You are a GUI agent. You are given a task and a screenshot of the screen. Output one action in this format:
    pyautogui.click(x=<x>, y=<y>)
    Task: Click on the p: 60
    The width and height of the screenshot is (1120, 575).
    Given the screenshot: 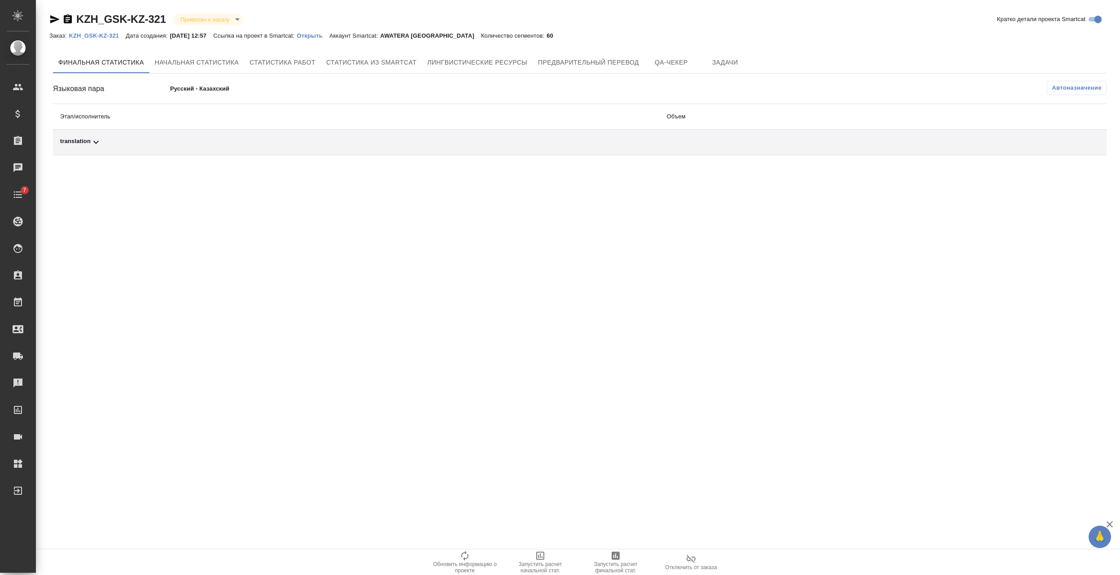 What is the action you would take?
    pyautogui.click(x=553, y=35)
    